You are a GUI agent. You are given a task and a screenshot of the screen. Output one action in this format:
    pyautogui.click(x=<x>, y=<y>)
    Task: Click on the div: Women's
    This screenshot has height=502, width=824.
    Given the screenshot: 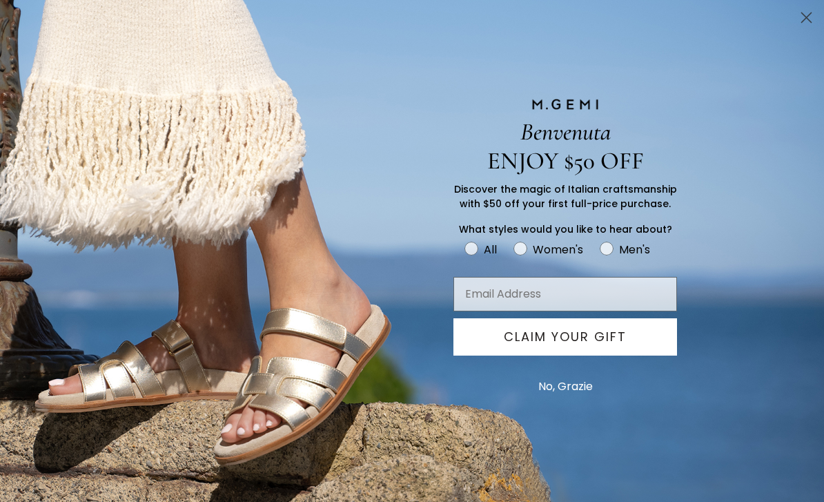 What is the action you would take?
    pyautogui.click(x=558, y=249)
    